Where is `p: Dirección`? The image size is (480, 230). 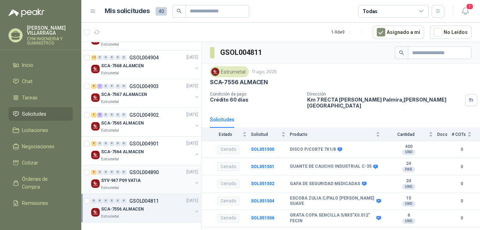
p: Dirección is located at coordinates (385, 94).